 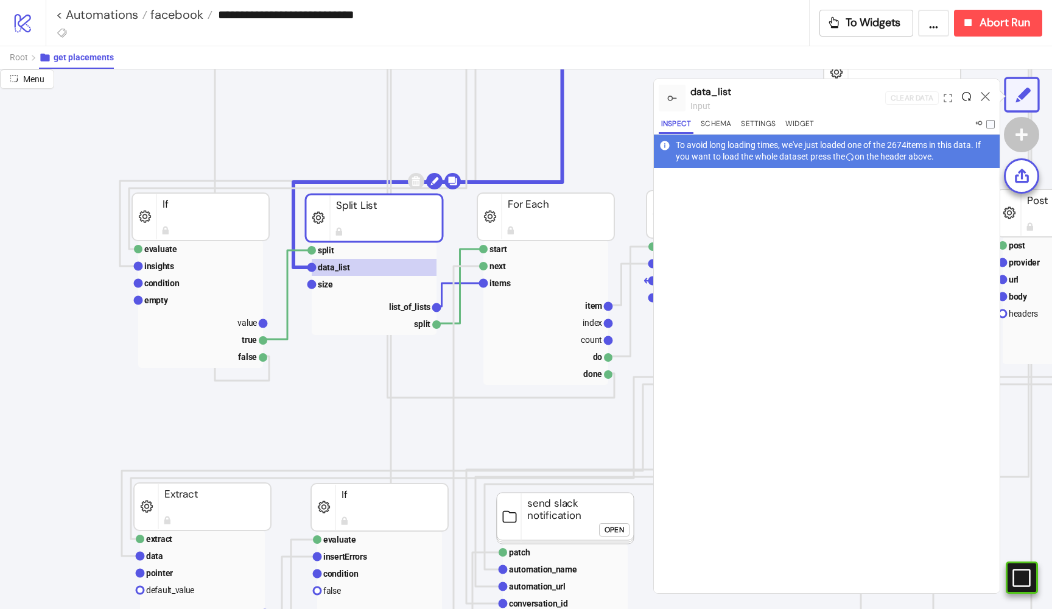 I want to click on span: Abort Run, so click(x=1004, y=23).